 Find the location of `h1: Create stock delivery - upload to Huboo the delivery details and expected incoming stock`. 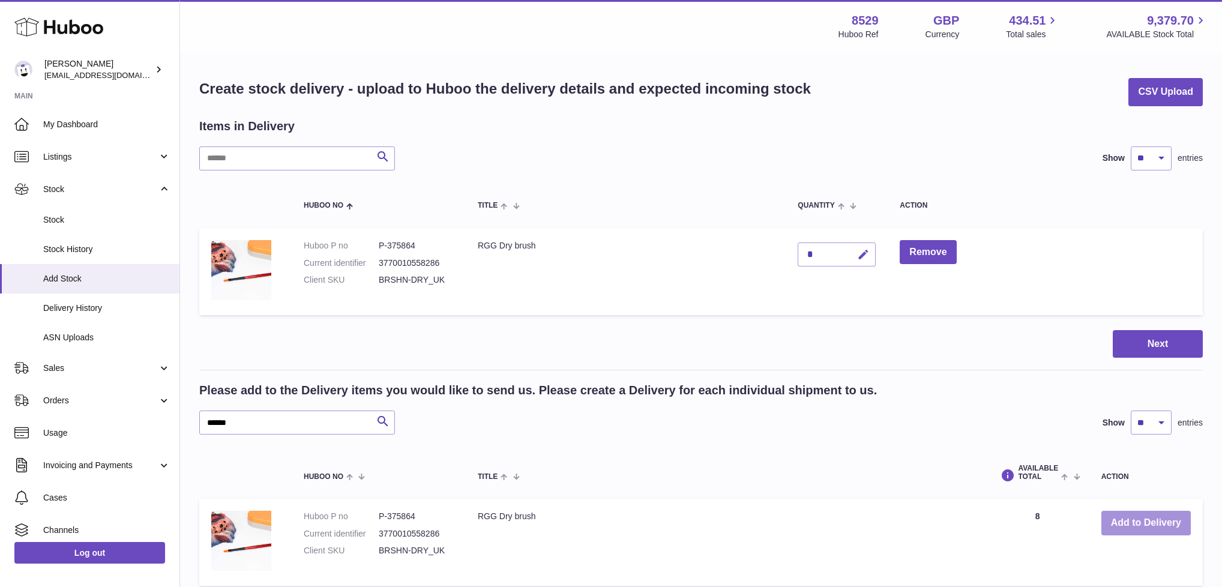

h1: Create stock delivery - upload to Huboo the delivery details and expected incoming stock is located at coordinates (505, 89).